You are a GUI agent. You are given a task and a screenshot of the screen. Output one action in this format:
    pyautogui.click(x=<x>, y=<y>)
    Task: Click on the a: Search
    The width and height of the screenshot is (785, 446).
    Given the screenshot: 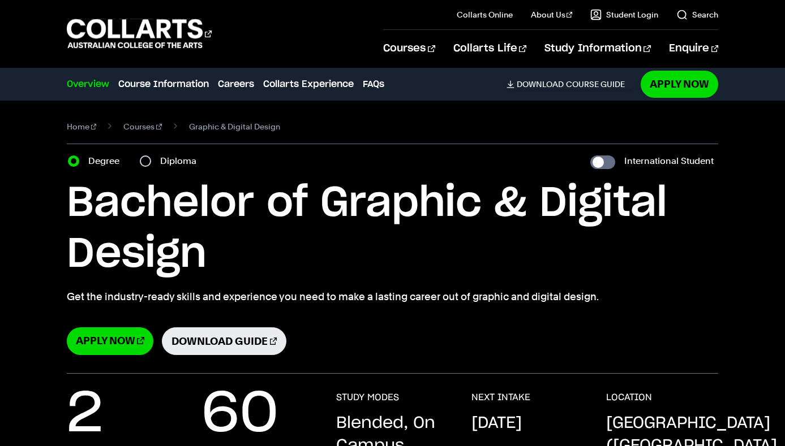 What is the action you would take?
    pyautogui.click(x=697, y=15)
    